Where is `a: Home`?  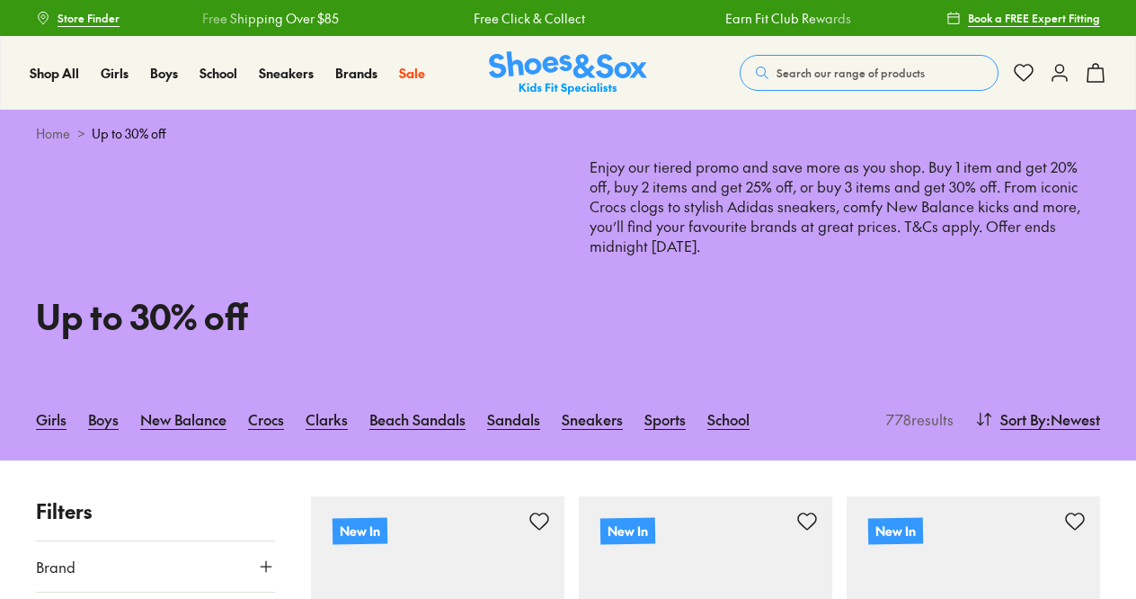
a: Home is located at coordinates (53, 133).